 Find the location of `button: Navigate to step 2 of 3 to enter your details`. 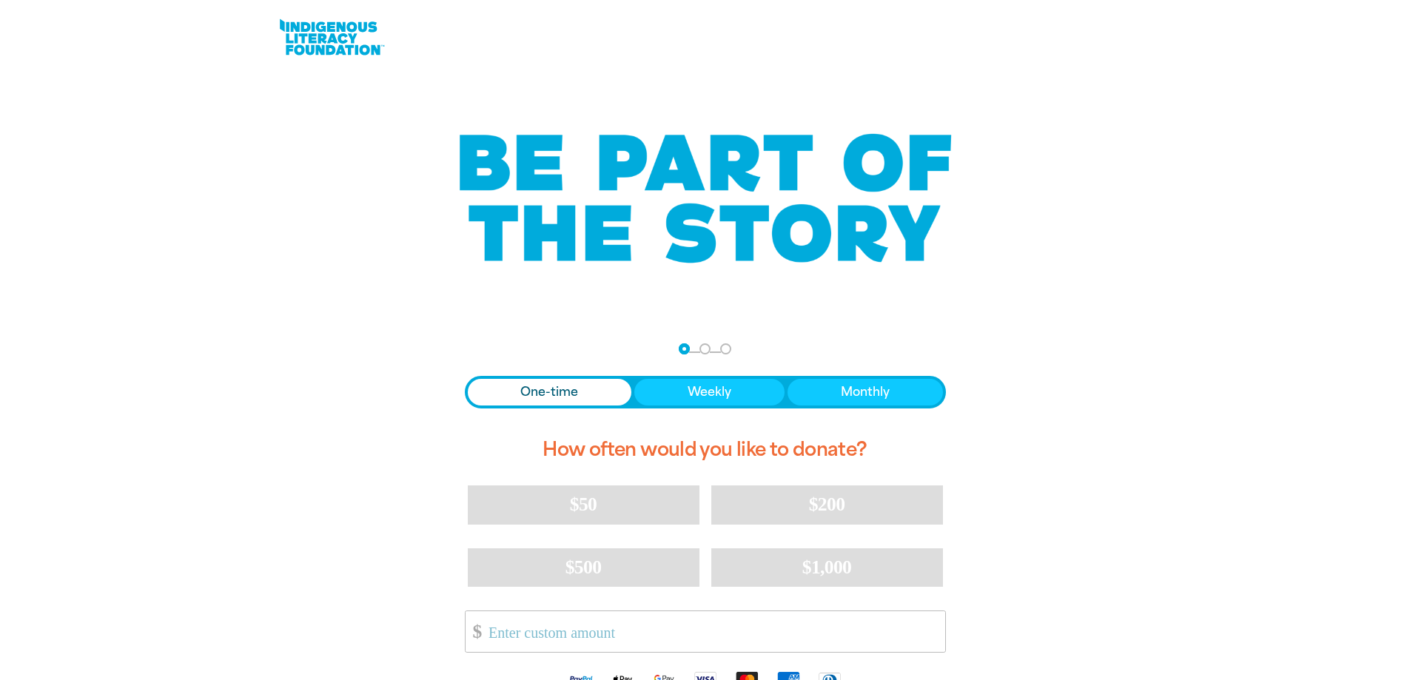

button: Navigate to step 2 of 3 to enter your details is located at coordinates (705, 349).